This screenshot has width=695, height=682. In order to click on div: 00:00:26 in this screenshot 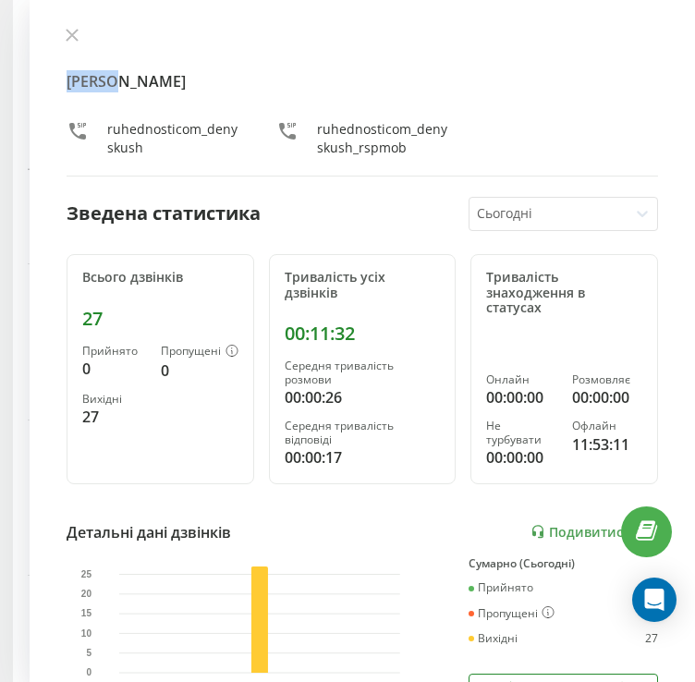, I will do `click(362, 397)`.